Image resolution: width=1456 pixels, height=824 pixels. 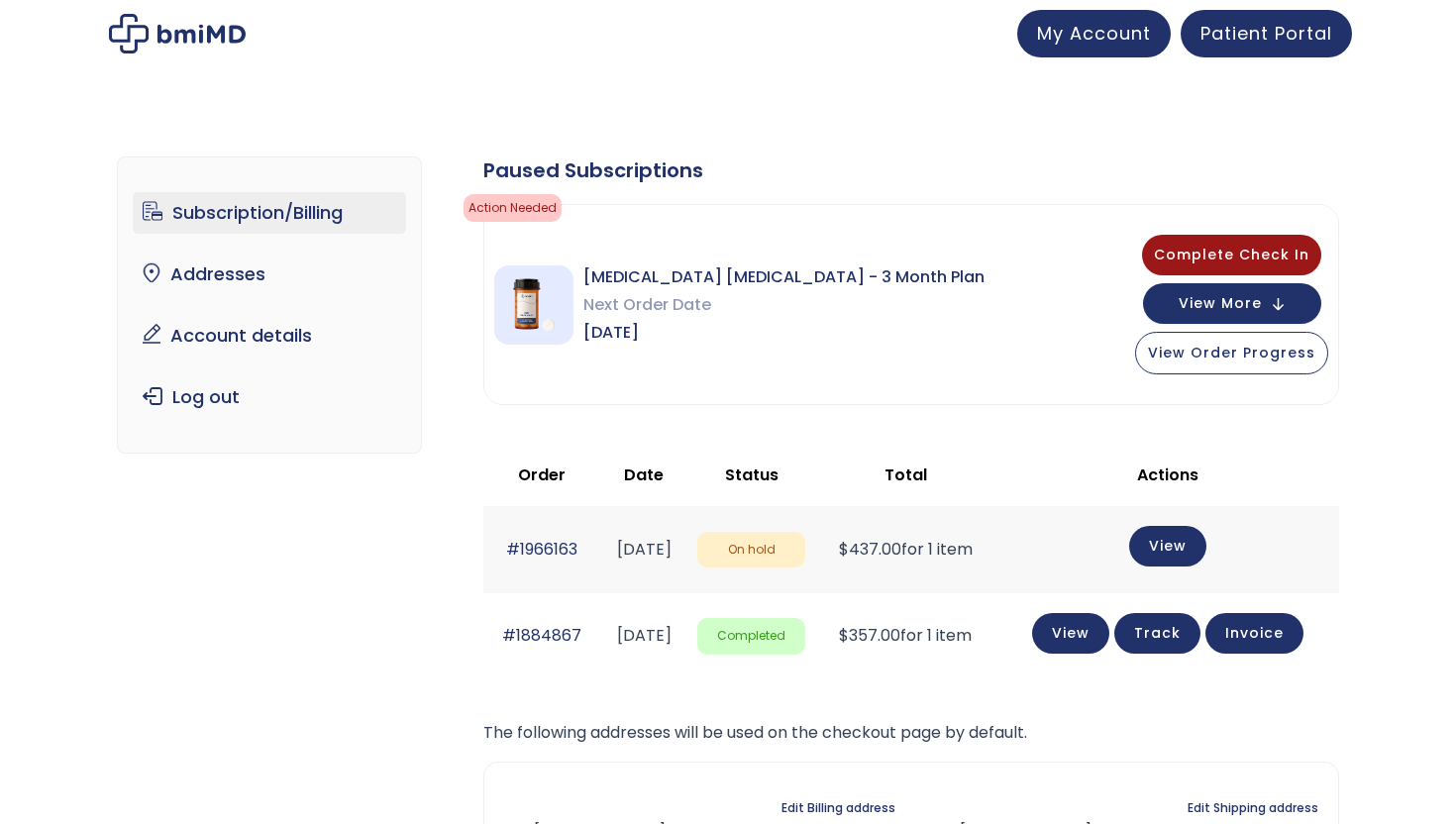 I want to click on span: Actions, so click(x=1168, y=474).